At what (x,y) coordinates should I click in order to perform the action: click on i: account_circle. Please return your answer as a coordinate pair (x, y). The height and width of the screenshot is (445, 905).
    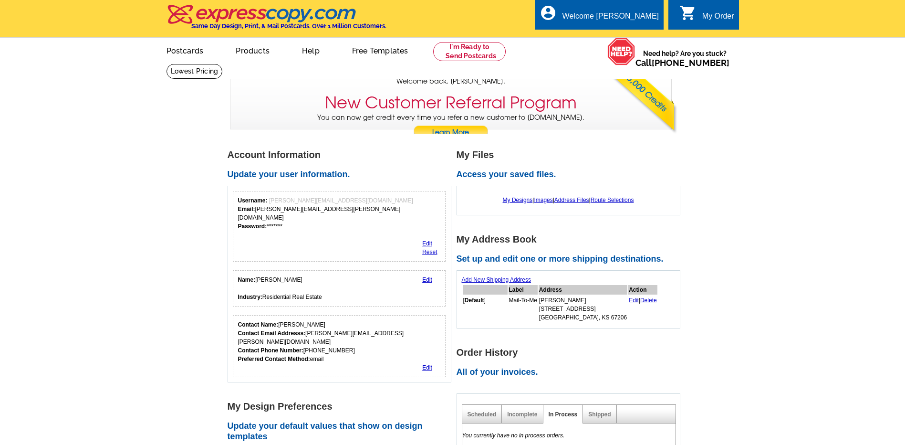
    Looking at the image, I should click on (548, 13).